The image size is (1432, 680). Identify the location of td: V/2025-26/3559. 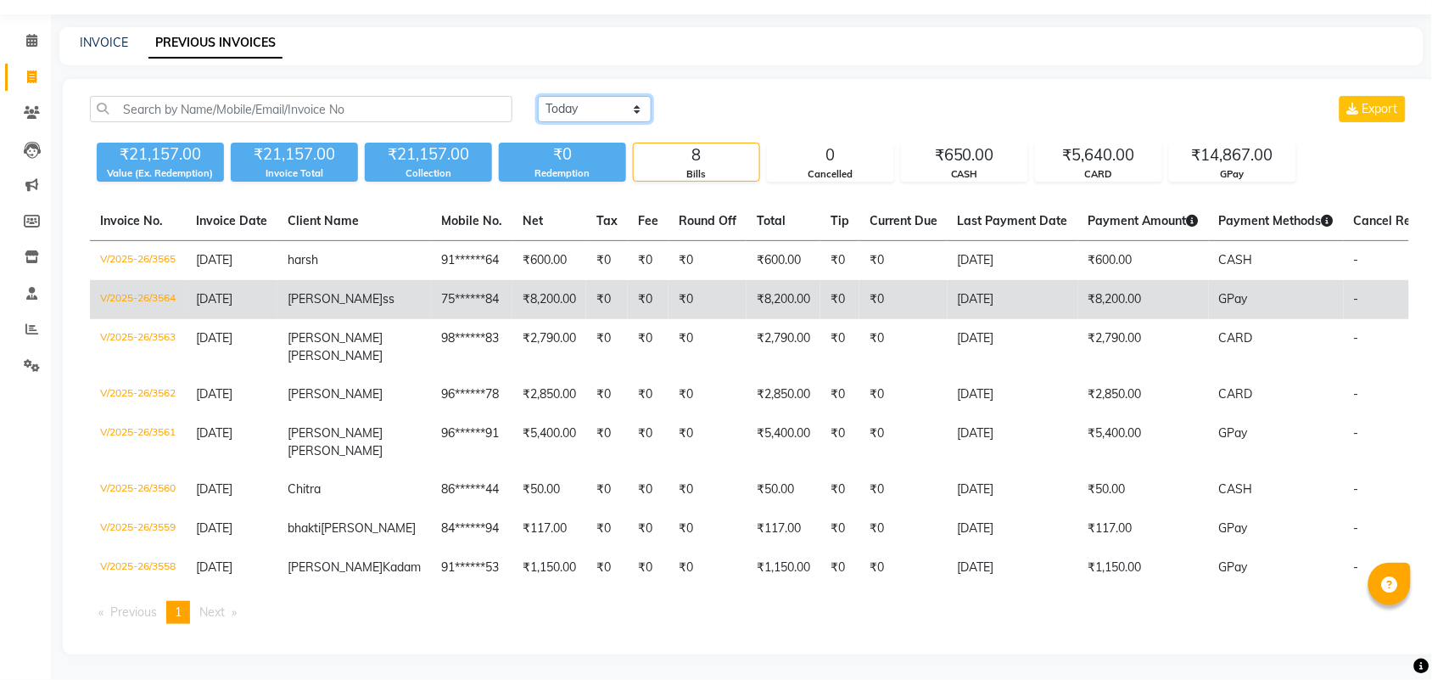
(137, 529).